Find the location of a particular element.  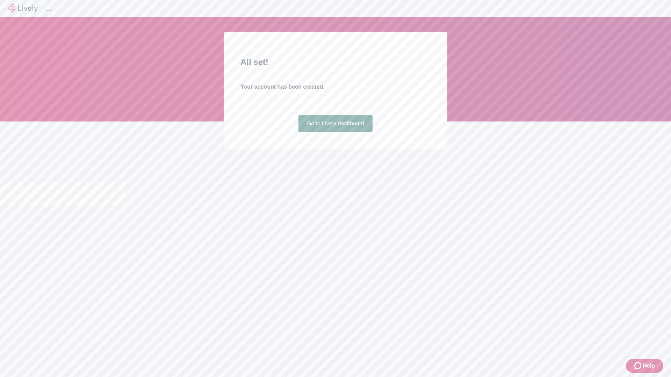

h2: All set! is located at coordinates (336, 62).